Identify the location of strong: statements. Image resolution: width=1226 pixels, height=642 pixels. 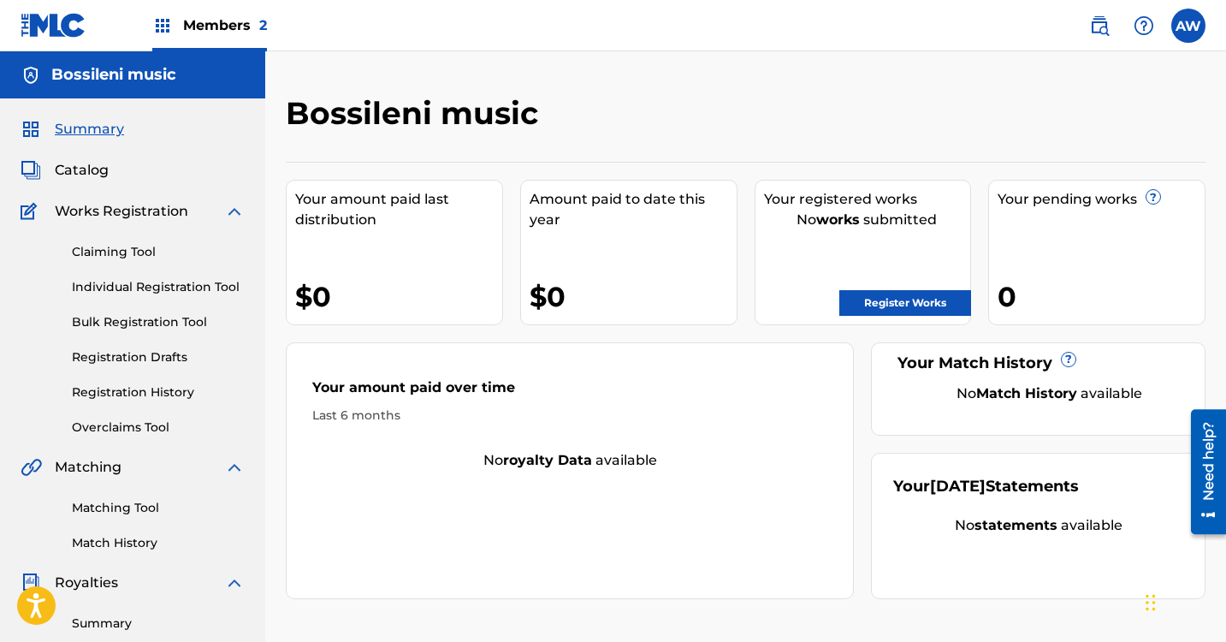
(1016, 524).